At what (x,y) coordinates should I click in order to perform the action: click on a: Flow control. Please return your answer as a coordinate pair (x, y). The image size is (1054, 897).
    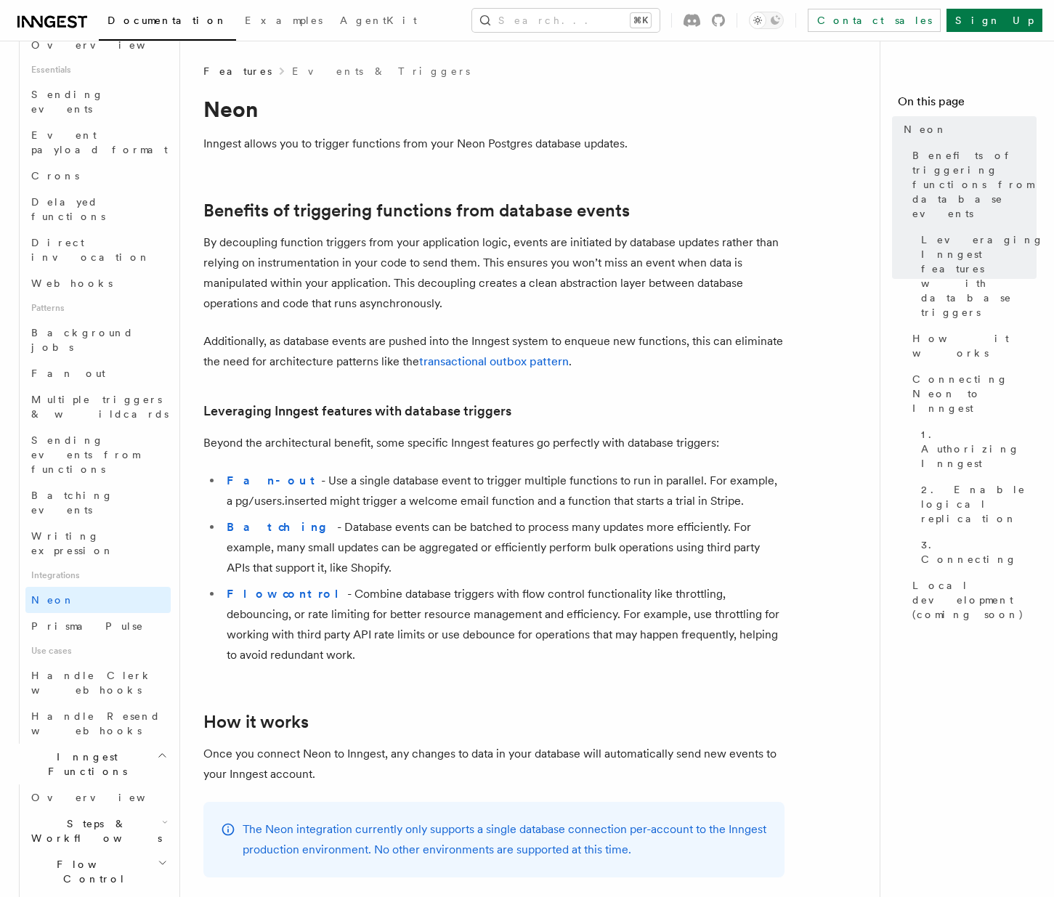
    Looking at the image, I should click on (287, 593).